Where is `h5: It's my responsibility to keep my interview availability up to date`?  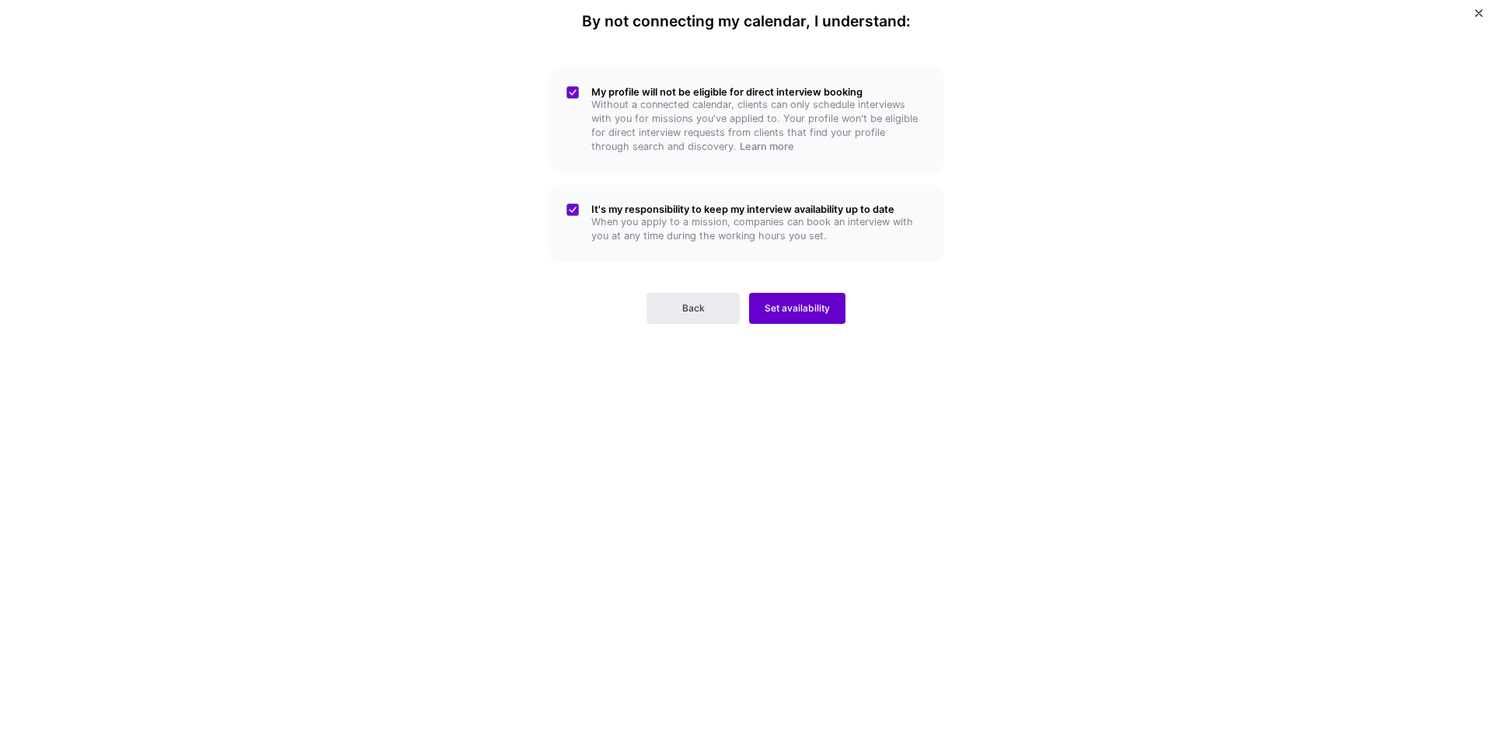
h5: It's my responsibility to keep my interview availability up to date is located at coordinates (758, 209).